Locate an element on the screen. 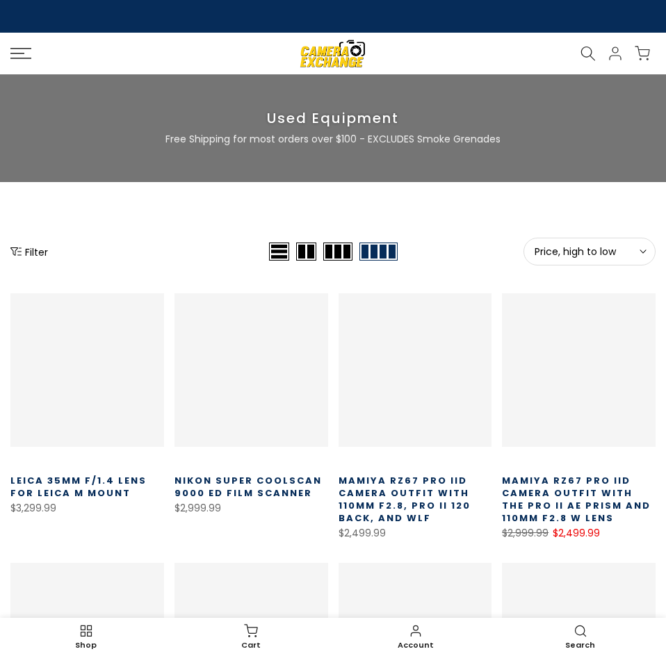 This screenshot has width=666, height=656. a: Mamiya RZ67 Pro IID Camera Outfit with 110MM F2.8, Pro II 120 Back, and WLF is located at coordinates (405, 499).